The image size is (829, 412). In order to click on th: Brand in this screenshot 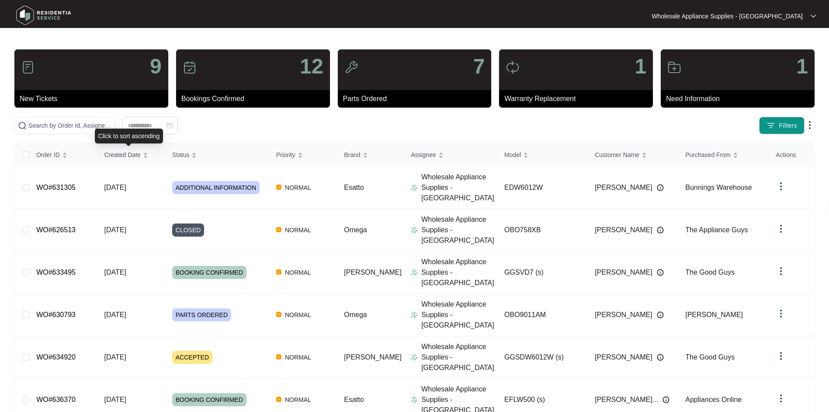, I will do `click(370, 155)`.